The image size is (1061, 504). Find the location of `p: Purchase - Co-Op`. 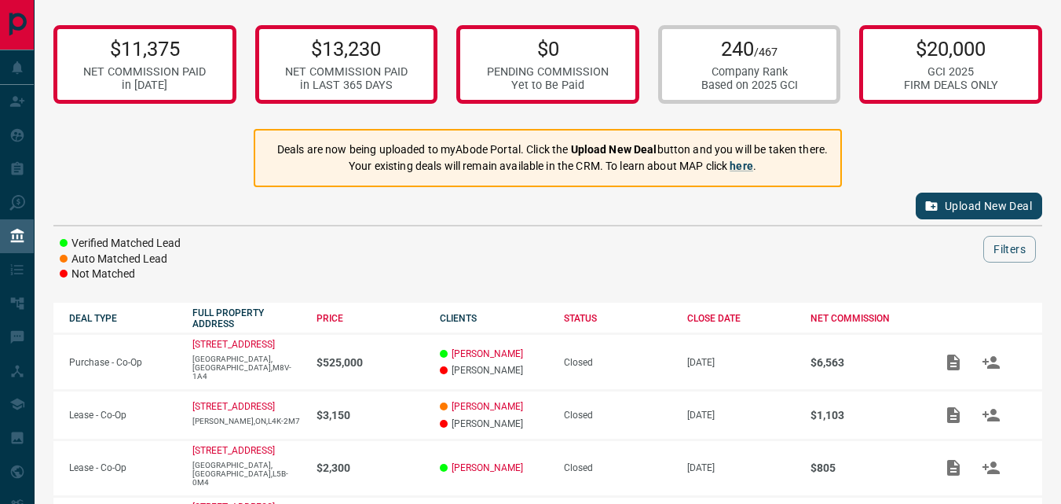

p: Purchase - Co-Op is located at coordinates (123, 362).